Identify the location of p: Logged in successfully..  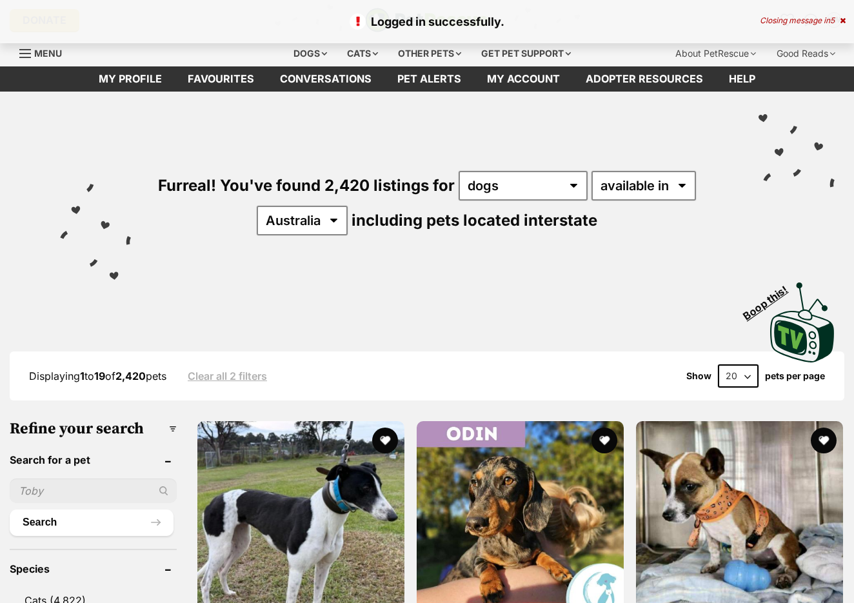
(427, 21).